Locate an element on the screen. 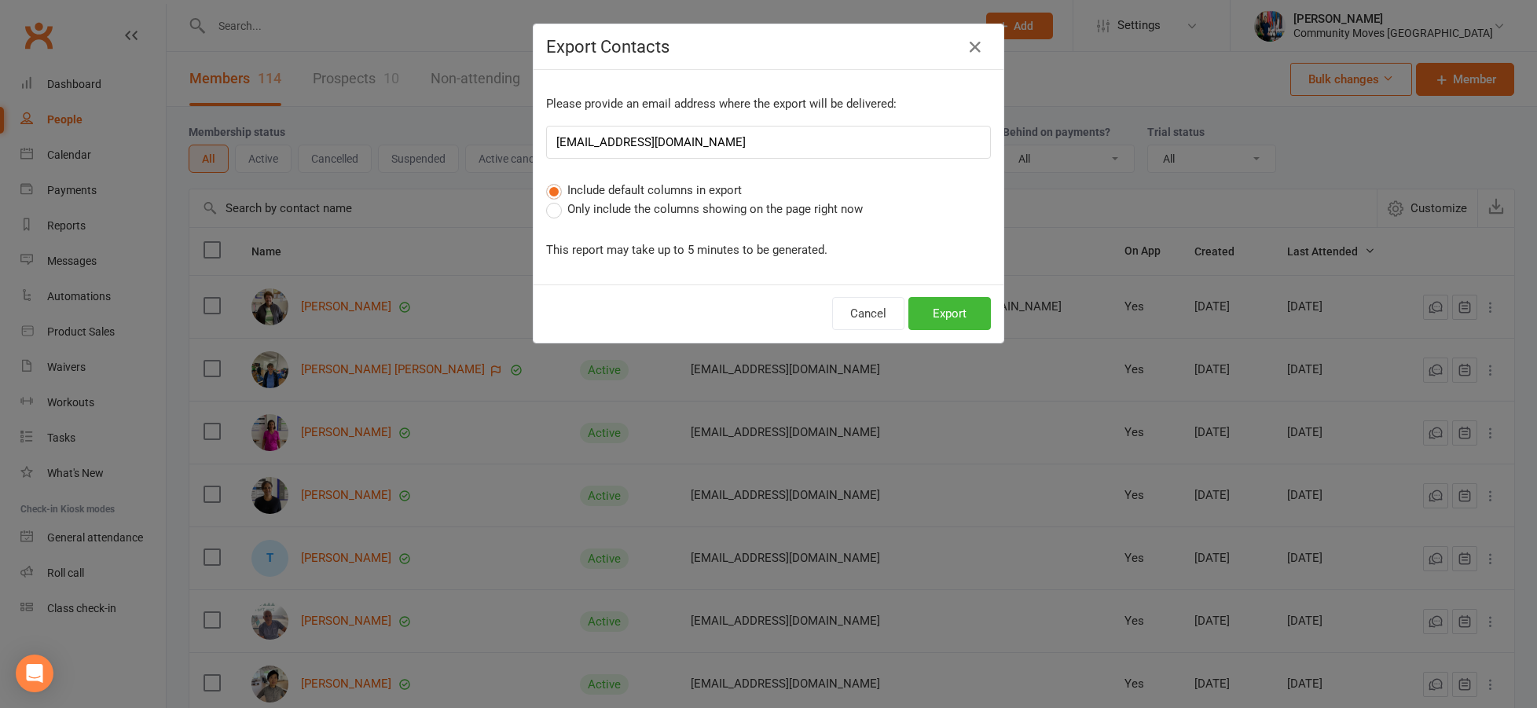 The image size is (1537, 708). h4: Export Contacts is located at coordinates (768, 46).